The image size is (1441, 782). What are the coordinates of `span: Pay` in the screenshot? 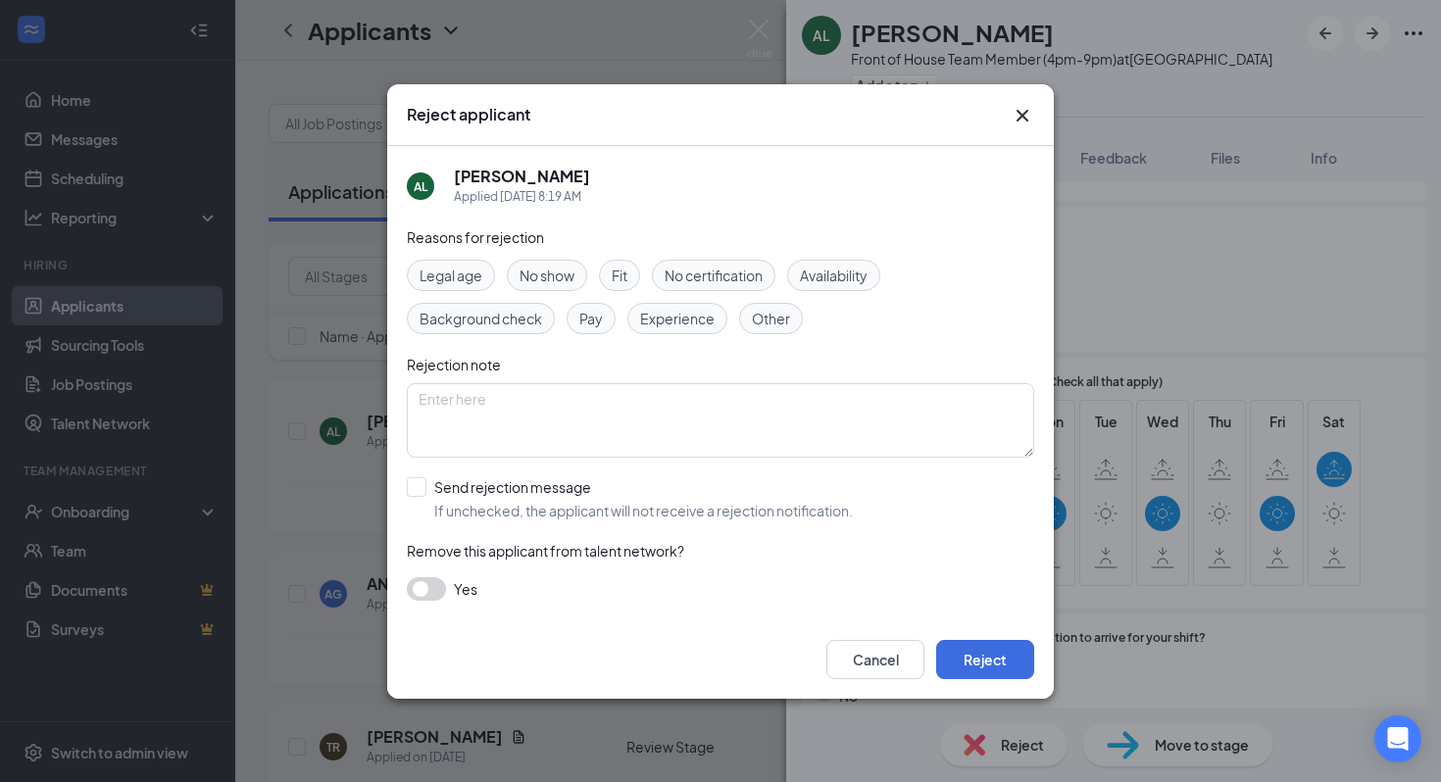 It's located at (591, 319).